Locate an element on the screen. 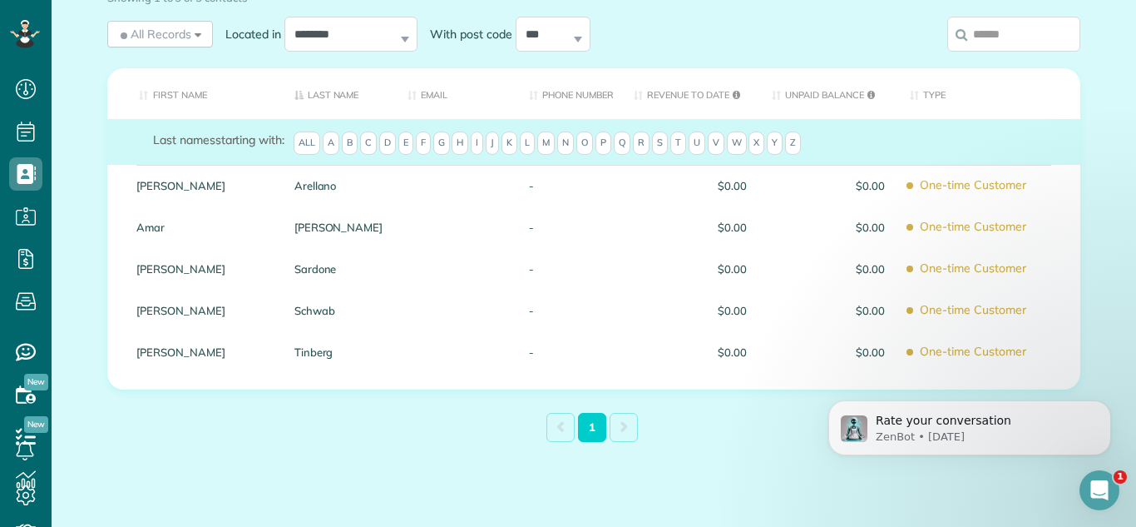 The height and width of the screenshot is (527, 1136). span: I is located at coordinates (477, 143).